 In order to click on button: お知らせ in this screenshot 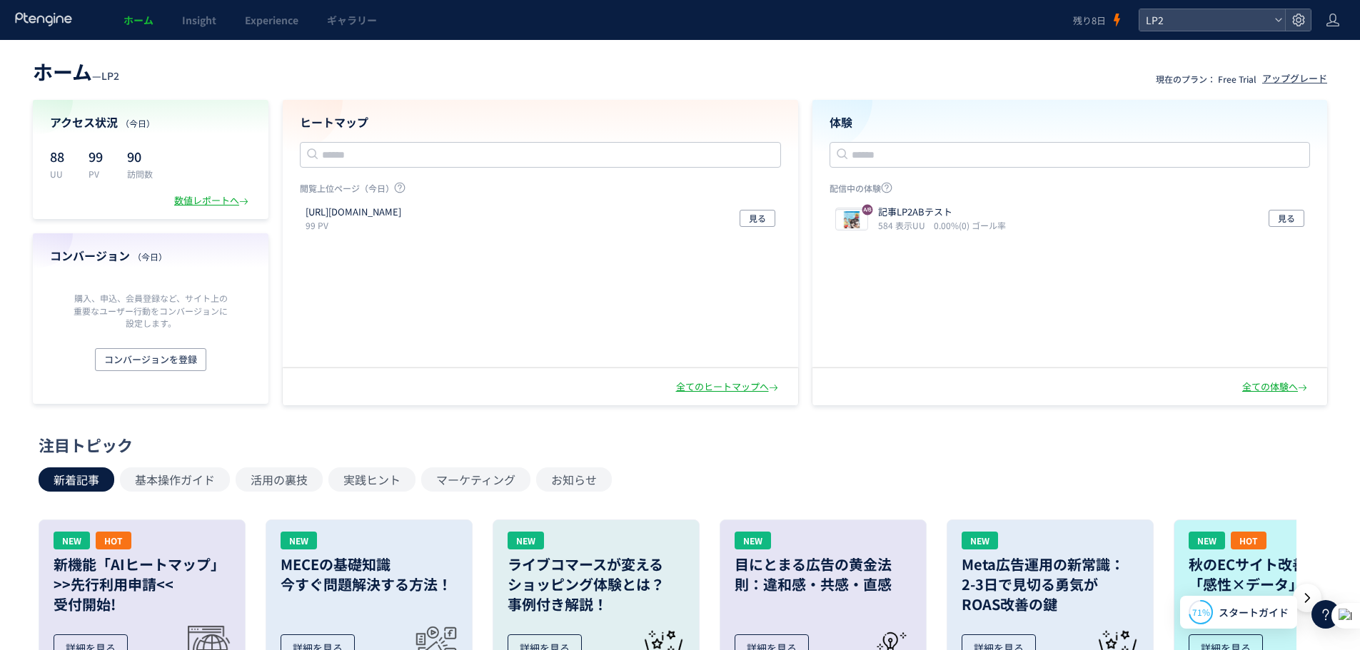, I will do `click(574, 480)`.